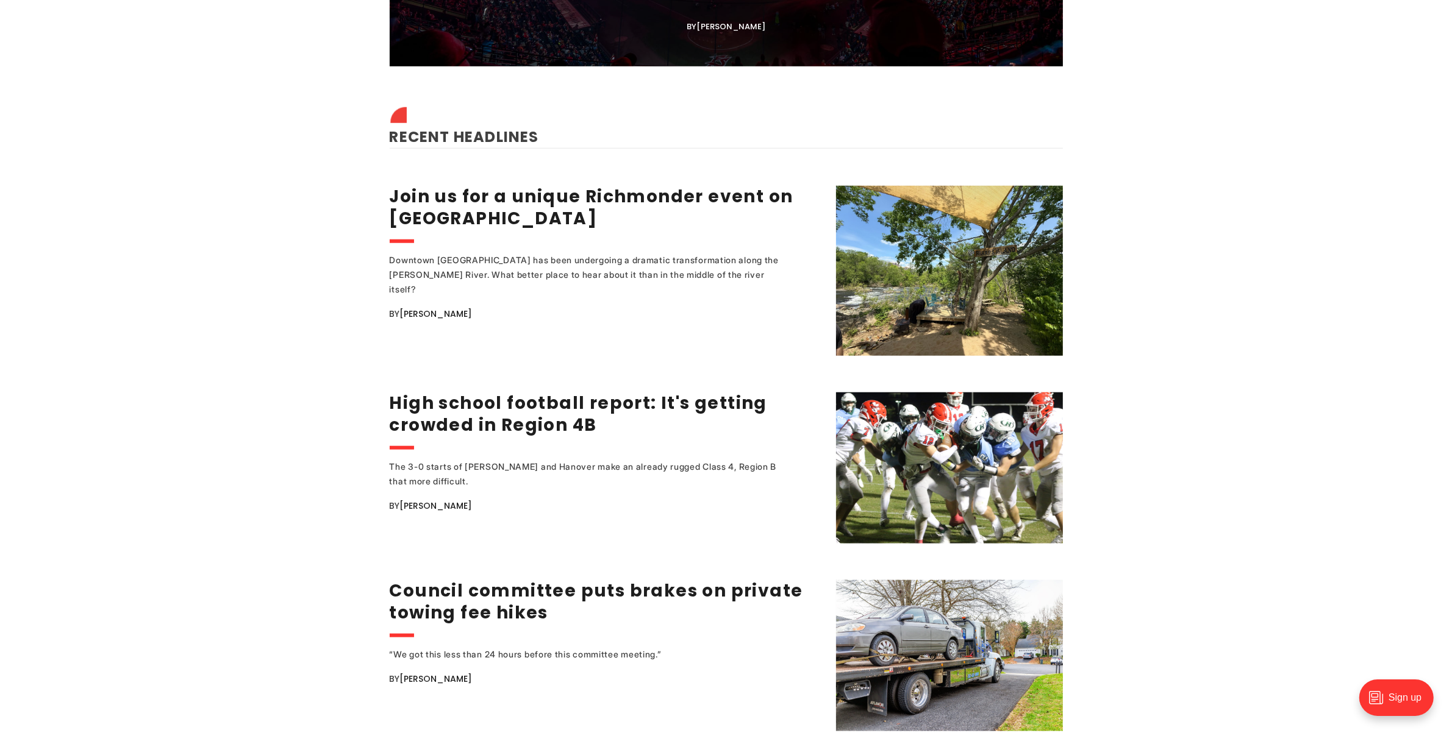 This screenshot has width=1452, height=733. I want to click on h2: Recent Headlines, so click(726, 129).